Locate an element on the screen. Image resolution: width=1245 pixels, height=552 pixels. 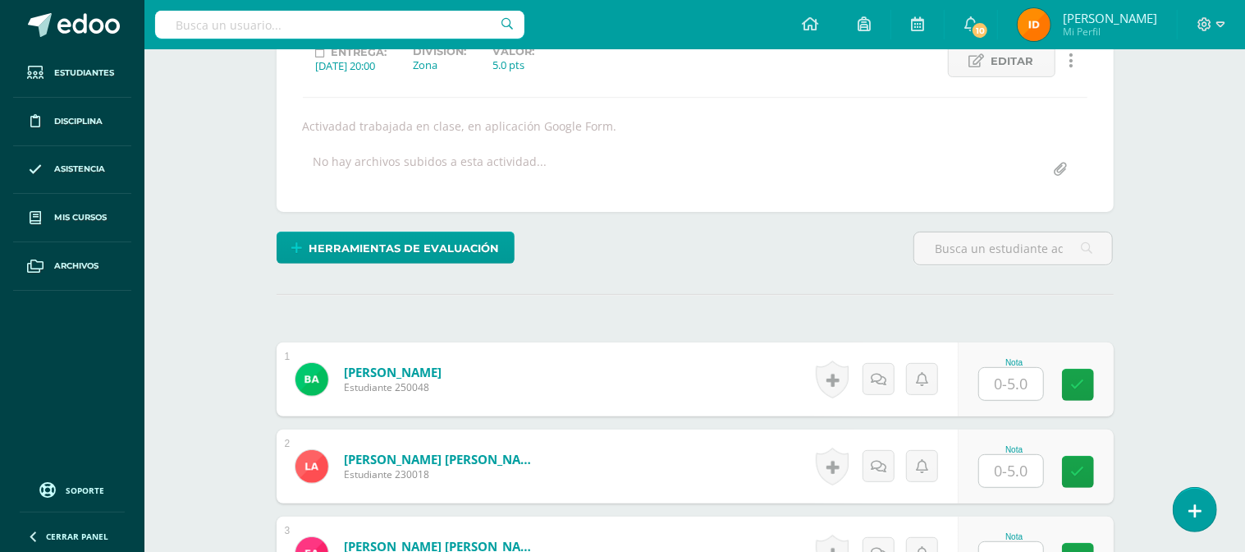
a: Archivos is located at coordinates (72, 266).